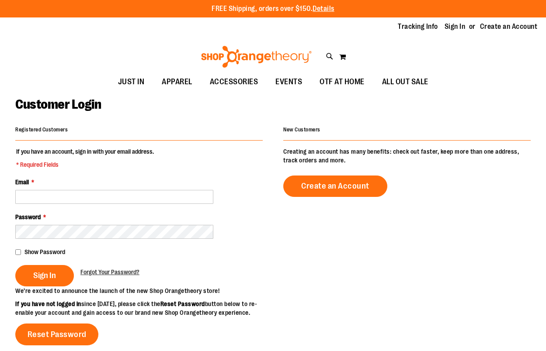  Describe the element at coordinates (302, 130) in the screenshot. I see `strong: New Customers` at that location.